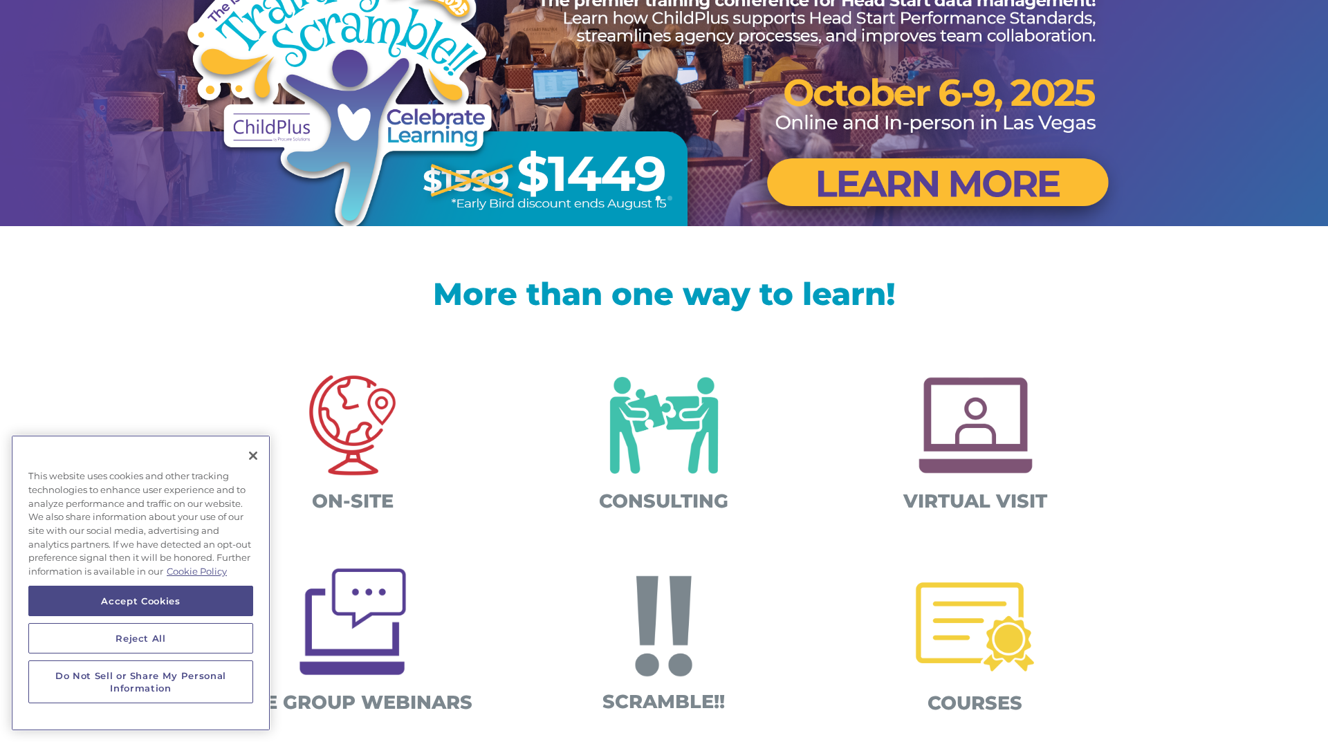 The image size is (1328, 742). I want to click on span: SCRAMBLE!!, so click(663, 702).